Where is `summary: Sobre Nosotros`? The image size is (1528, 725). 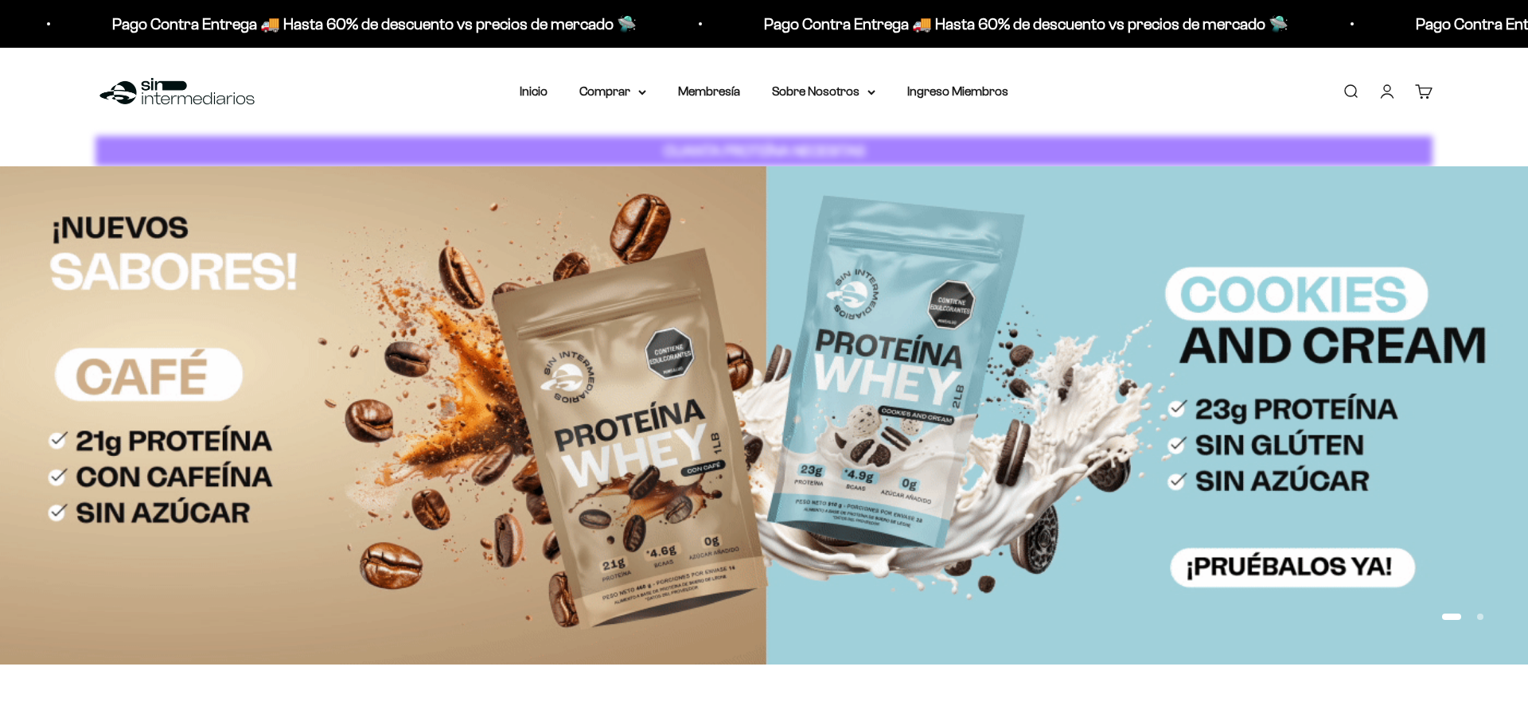 summary: Sobre Nosotros is located at coordinates (824, 92).